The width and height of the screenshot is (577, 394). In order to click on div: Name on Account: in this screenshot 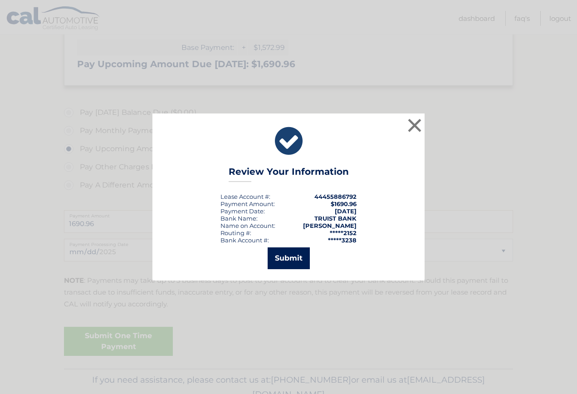, I will do `click(248, 225)`.